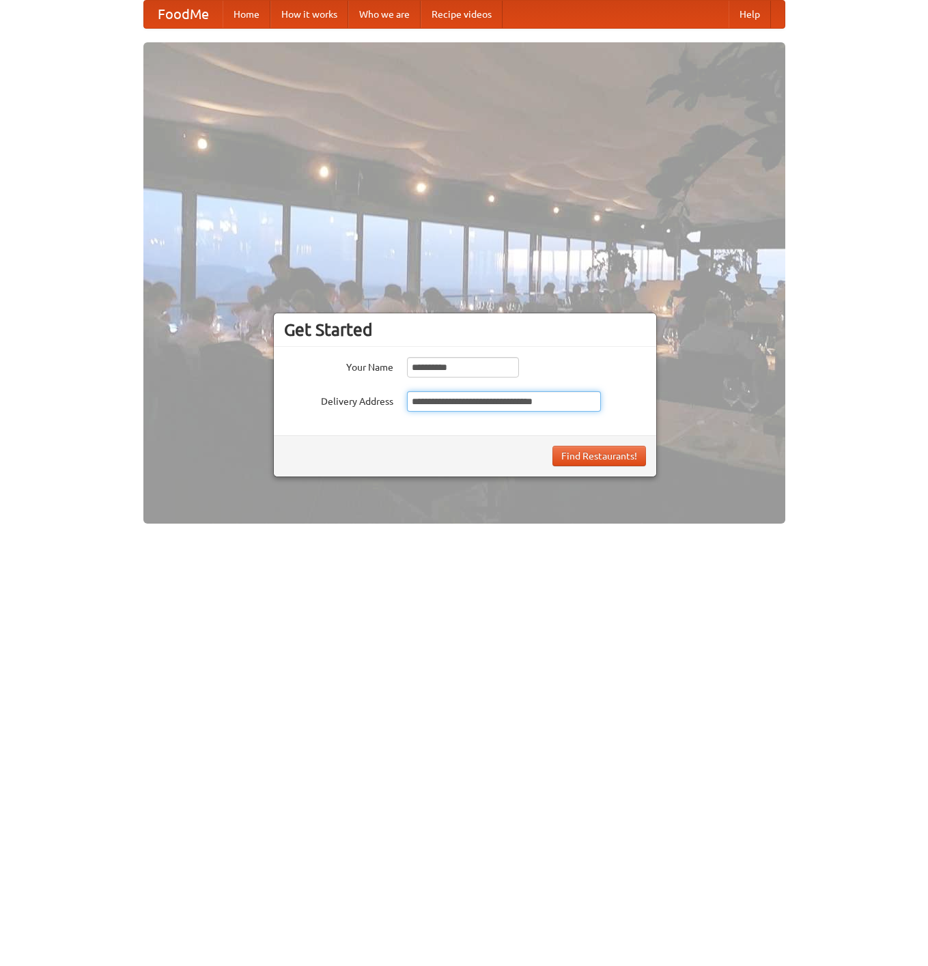  I want to click on a: How it works, so click(309, 14).